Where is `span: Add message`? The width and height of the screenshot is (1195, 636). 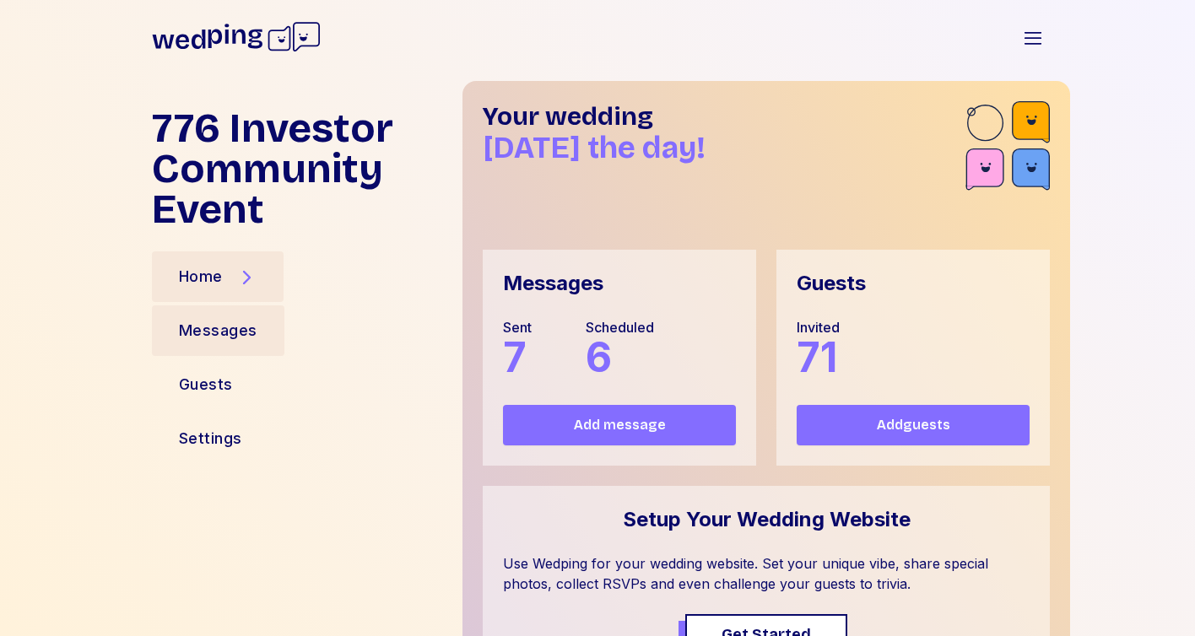
span: Add message is located at coordinates (619, 425).